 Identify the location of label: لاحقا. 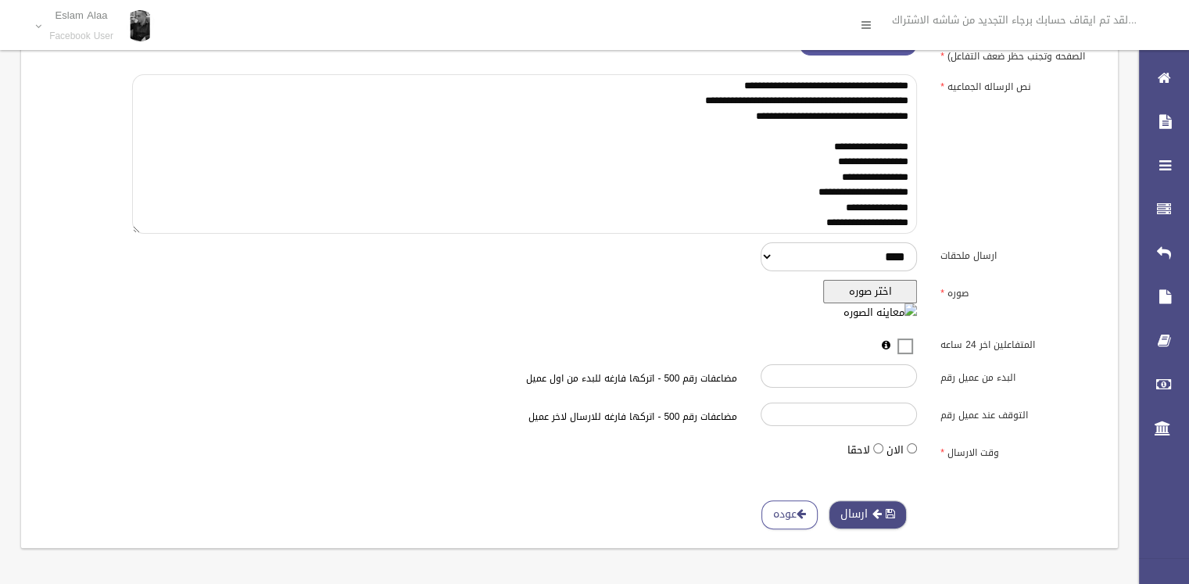
(858, 450).